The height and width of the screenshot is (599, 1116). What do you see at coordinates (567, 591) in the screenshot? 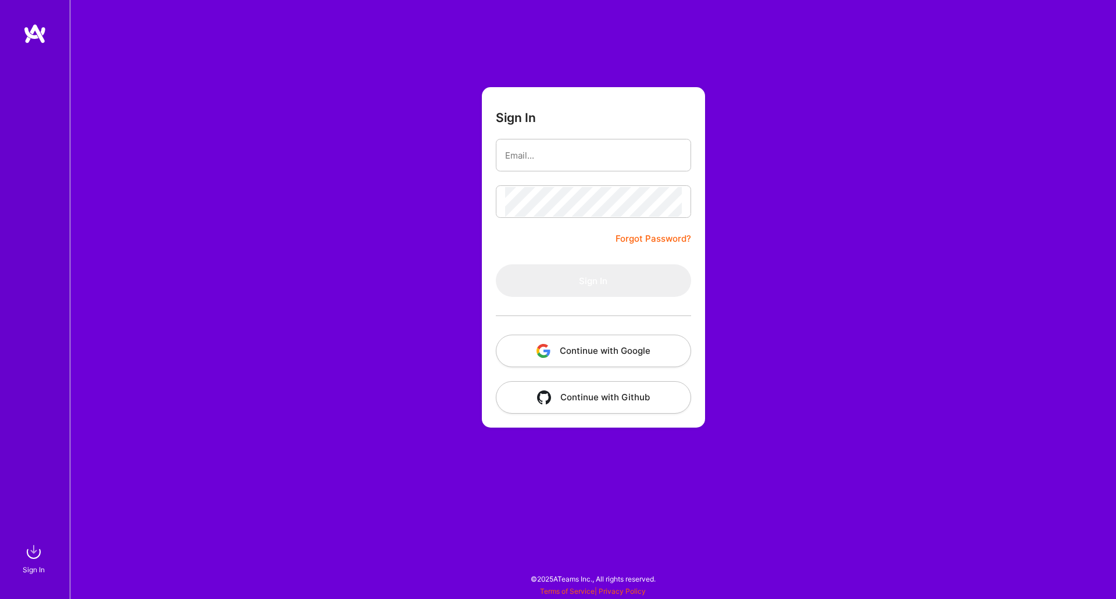
I see `a: Terms of Service` at bounding box center [567, 591].